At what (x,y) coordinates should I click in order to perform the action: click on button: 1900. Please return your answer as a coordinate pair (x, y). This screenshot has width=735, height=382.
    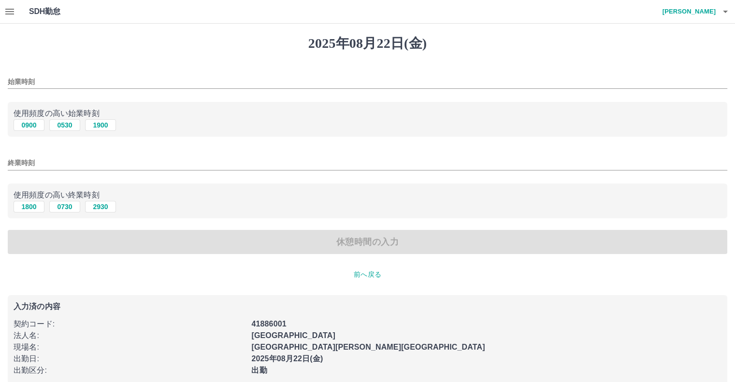
    Looking at the image, I should click on (101, 125).